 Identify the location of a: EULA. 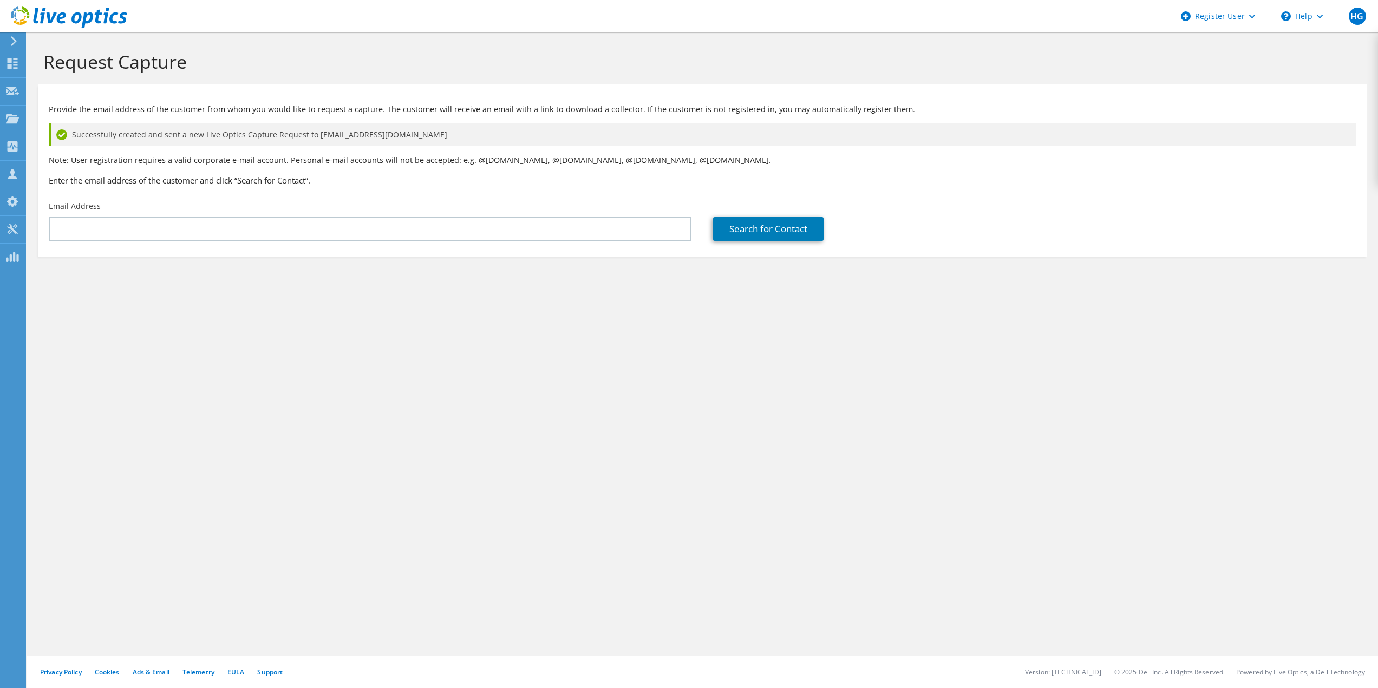
(235, 672).